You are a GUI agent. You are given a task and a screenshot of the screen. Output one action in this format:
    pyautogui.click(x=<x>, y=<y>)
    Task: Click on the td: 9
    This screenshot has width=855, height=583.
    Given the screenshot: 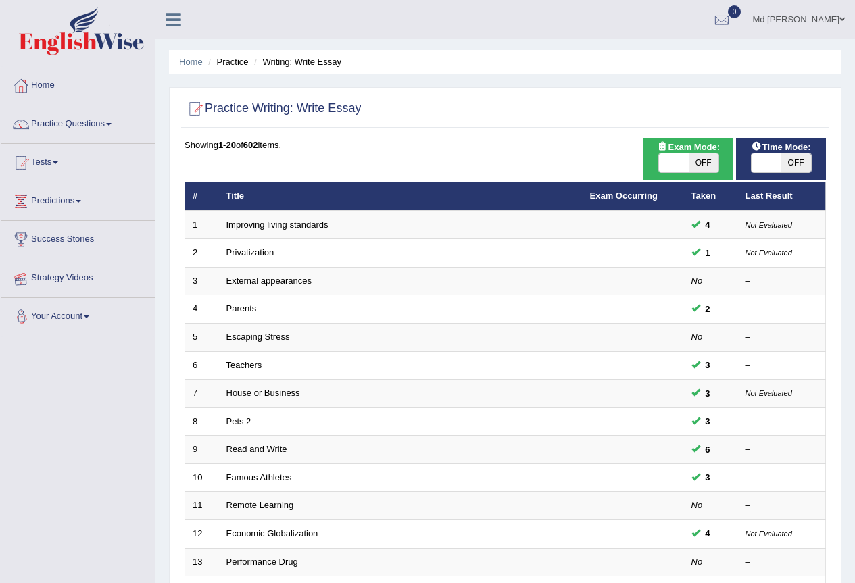 What is the action you would take?
    pyautogui.click(x=202, y=450)
    